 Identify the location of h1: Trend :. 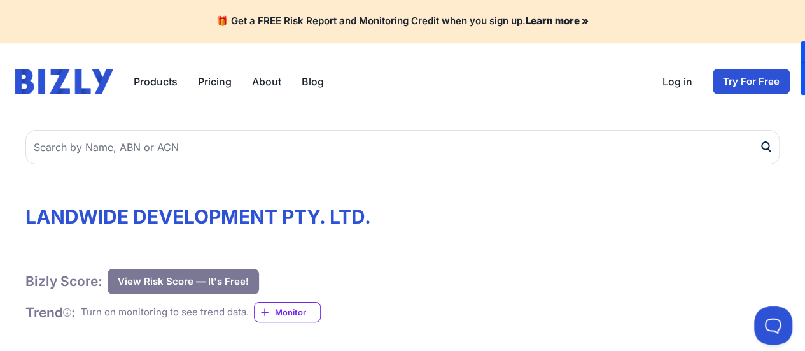
(50, 312).